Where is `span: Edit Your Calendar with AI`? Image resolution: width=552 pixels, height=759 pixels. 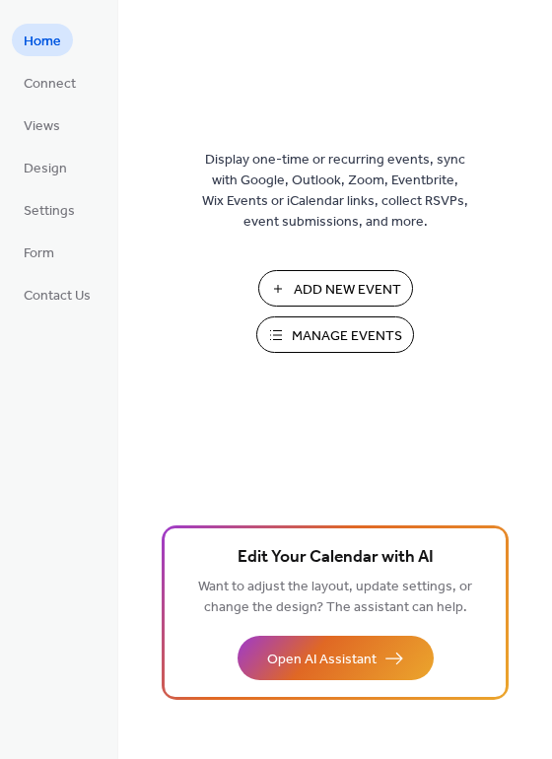 span: Edit Your Calendar with AI is located at coordinates (335, 558).